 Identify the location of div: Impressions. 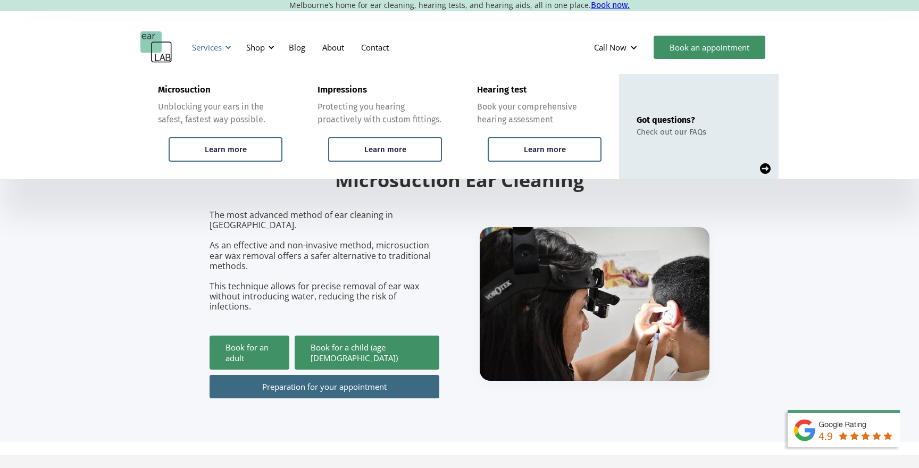
(342, 90).